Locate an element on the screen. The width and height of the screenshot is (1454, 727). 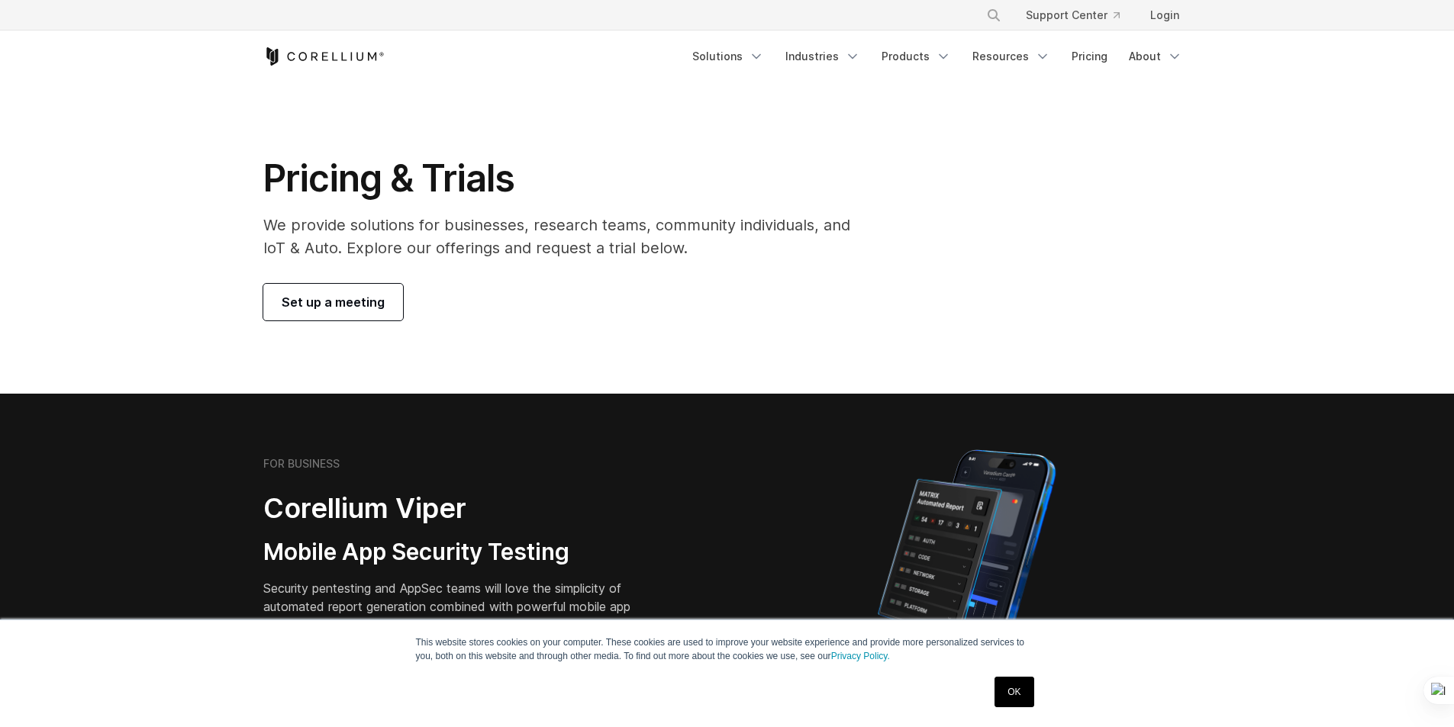
img: Corellium MATRIX automated report on iPhone showing app vulnerability test results across securit... is located at coordinates (966, 576).